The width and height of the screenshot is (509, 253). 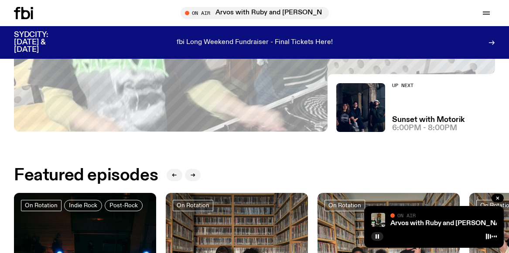 What do you see at coordinates (428, 120) in the screenshot?
I see `h3: Sunset with Motorik` at bounding box center [428, 120].